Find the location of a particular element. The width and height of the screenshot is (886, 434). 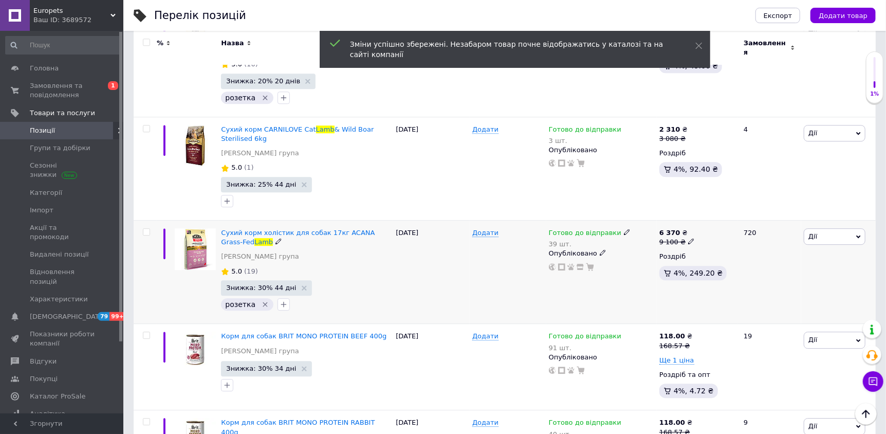

img: Корм для собак BRIT MONO PROTEIN BEEF 400g is located at coordinates (195, 349).